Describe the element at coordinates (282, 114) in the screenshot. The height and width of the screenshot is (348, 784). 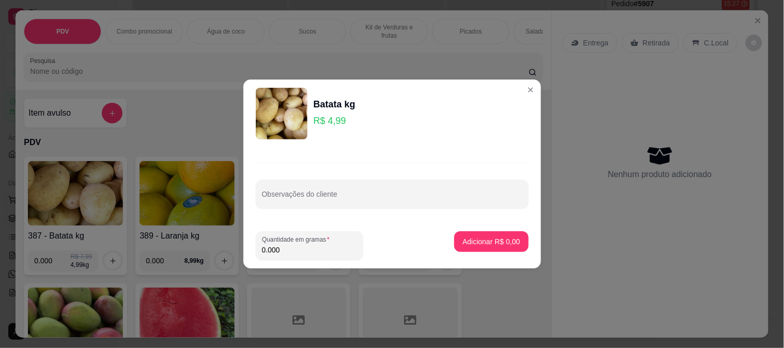
I see `img: product-image` at that location.